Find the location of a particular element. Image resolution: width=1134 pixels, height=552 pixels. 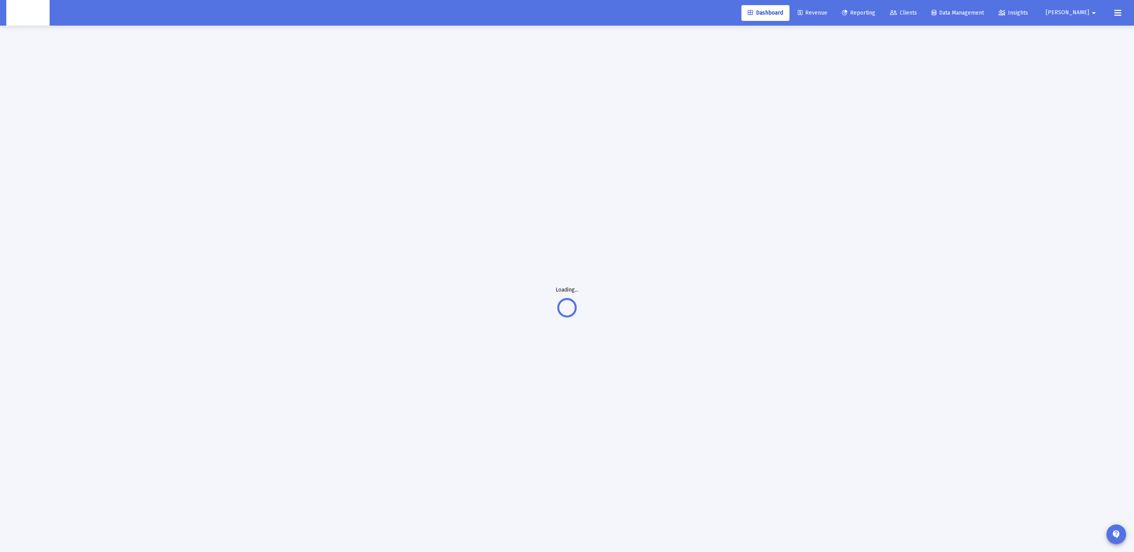

img: Dashboard is located at coordinates (28, 13).